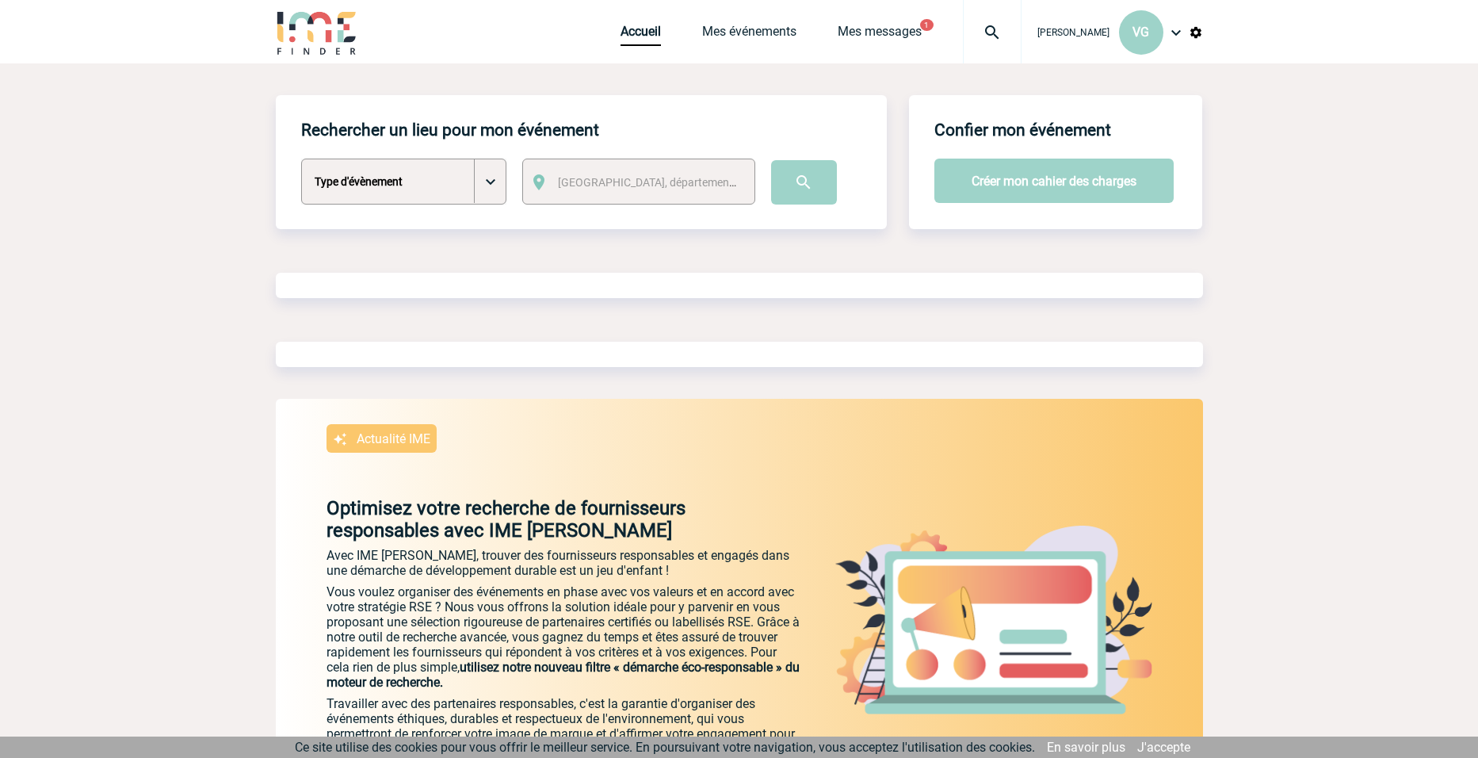 The width and height of the screenshot is (1478, 758). I want to click on a: J'accepte, so click(1163, 746).